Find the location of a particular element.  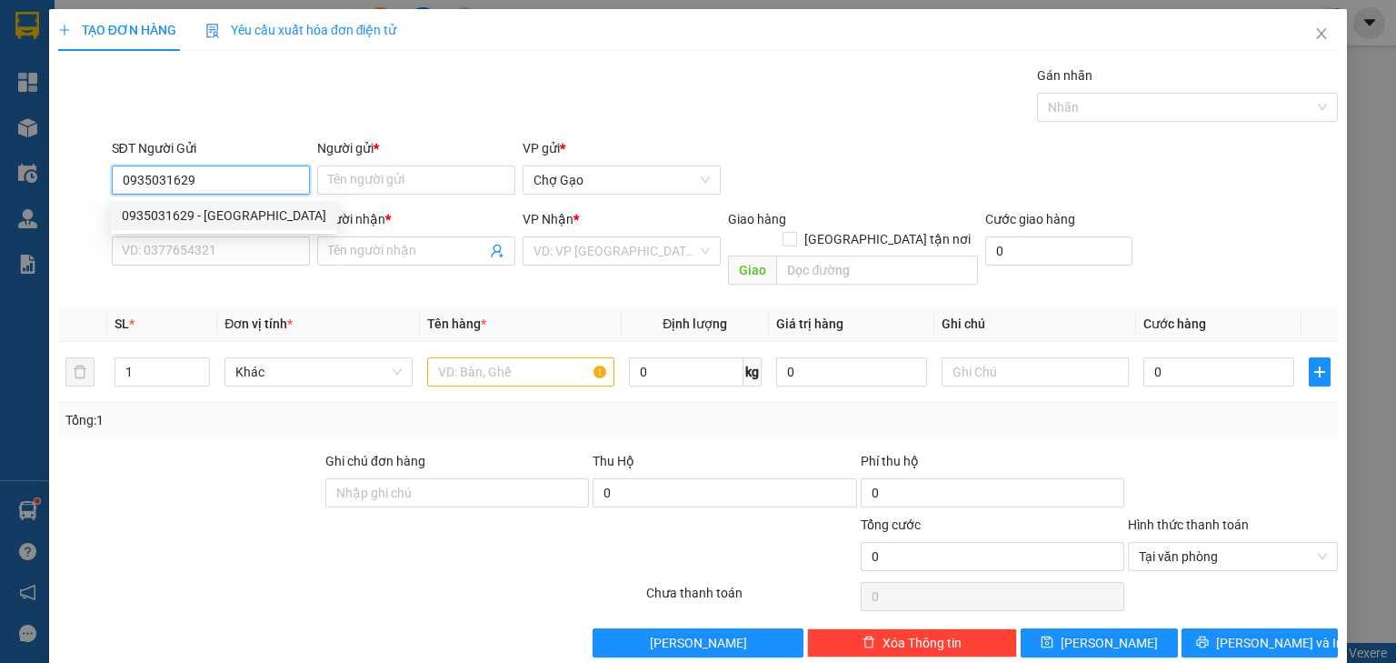

label: Ghi chú đơn hàng is located at coordinates (375, 461).